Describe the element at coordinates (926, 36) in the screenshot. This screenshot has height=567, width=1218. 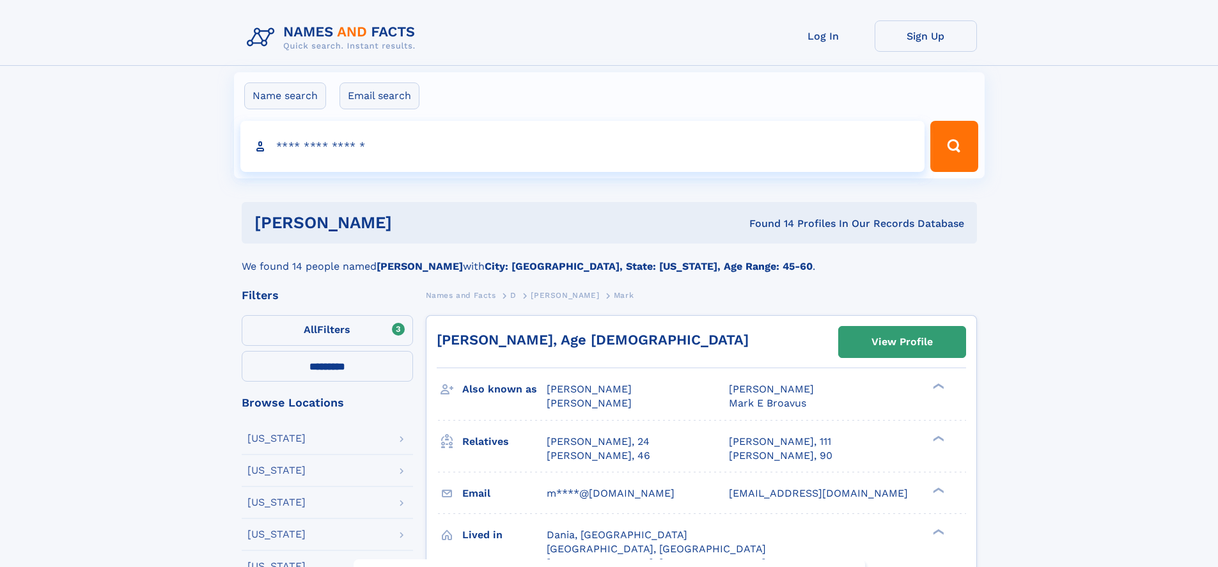
I see `a: Sign Up` at that location.